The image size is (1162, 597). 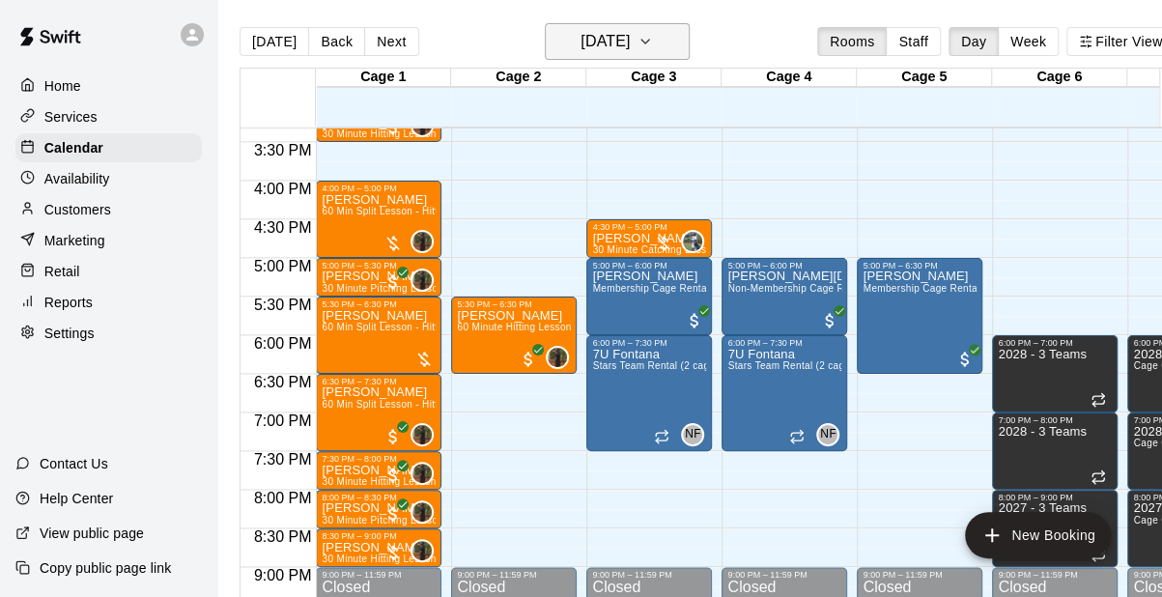 I want to click on div: 8:30 PM – 9:00 PM, so click(x=379, y=536).